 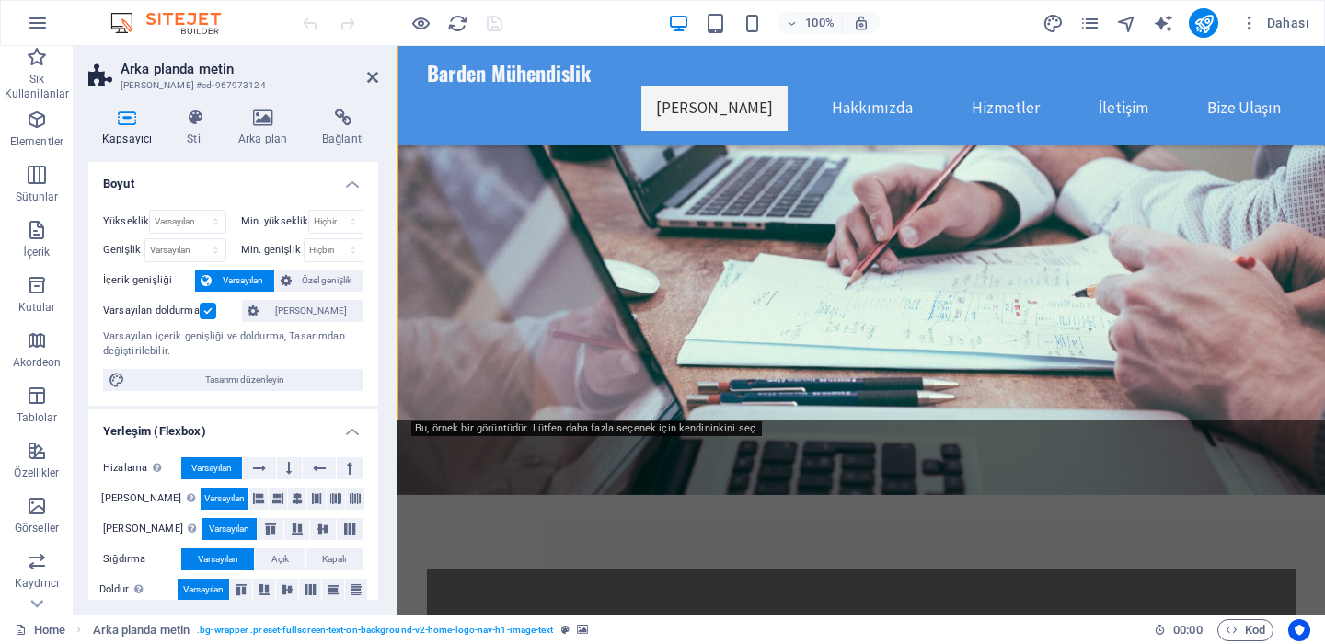 I want to click on nav: breadcrumb, so click(x=340, y=630).